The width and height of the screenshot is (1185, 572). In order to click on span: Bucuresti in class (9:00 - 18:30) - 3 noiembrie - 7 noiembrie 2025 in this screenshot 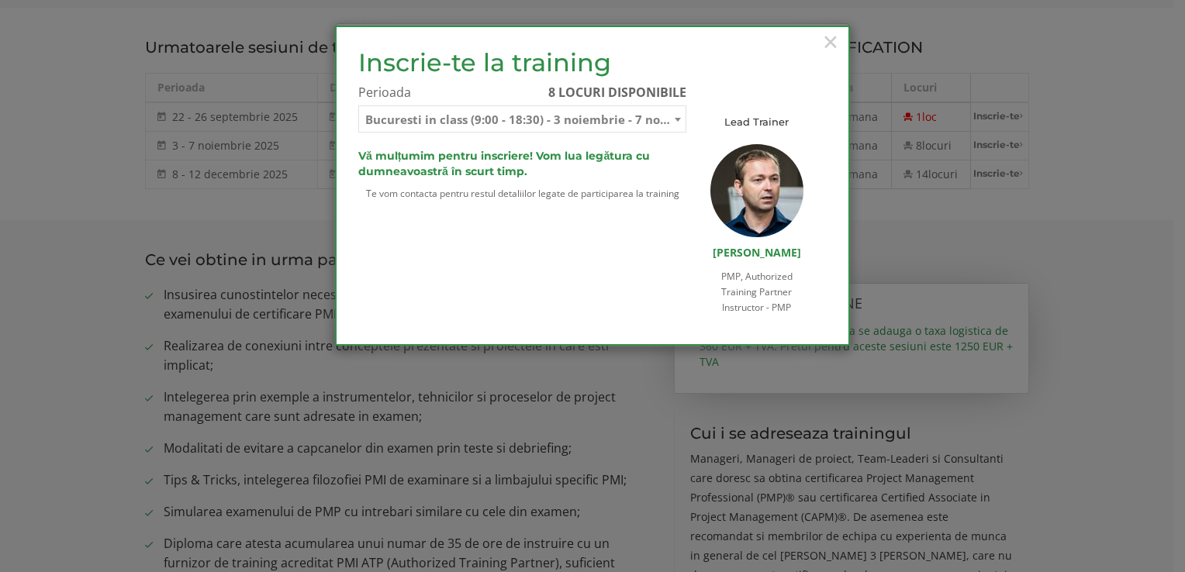, I will do `click(522, 119)`.